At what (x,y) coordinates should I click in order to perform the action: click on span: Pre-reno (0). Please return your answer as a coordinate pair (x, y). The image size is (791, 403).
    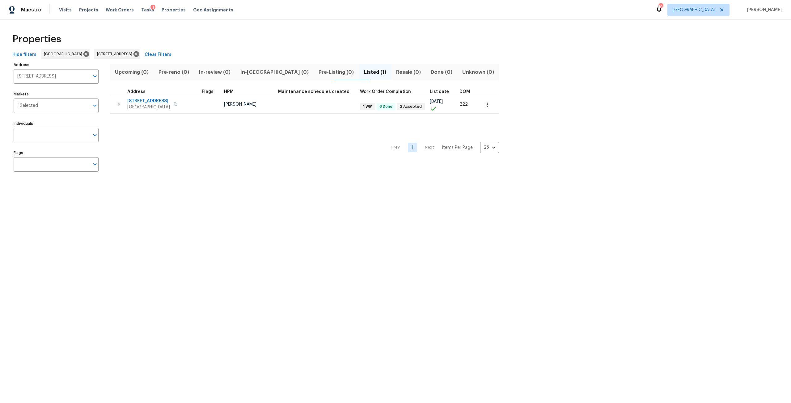
    Looking at the image, I should click on (174, 72).